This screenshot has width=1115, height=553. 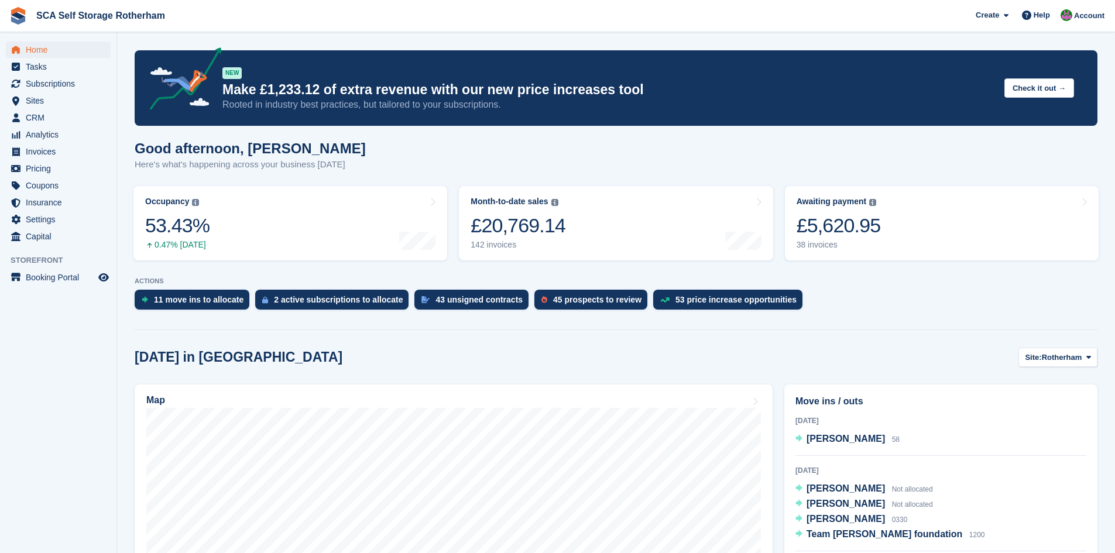 I want to click on h2: Map, so click(x=156, y=400).